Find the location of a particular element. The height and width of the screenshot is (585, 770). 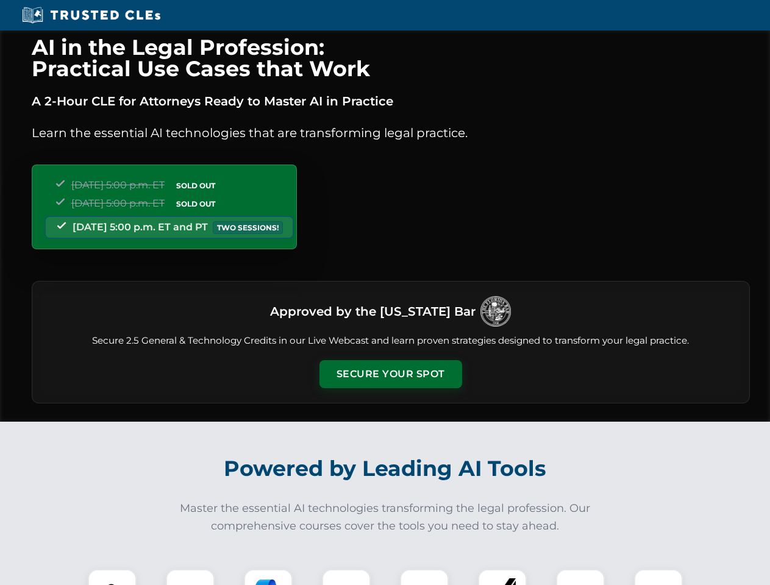

p: Master the essential AI technologies transforming the legal profession. Our comprehensive courses... is located at coordinates (385, 517).